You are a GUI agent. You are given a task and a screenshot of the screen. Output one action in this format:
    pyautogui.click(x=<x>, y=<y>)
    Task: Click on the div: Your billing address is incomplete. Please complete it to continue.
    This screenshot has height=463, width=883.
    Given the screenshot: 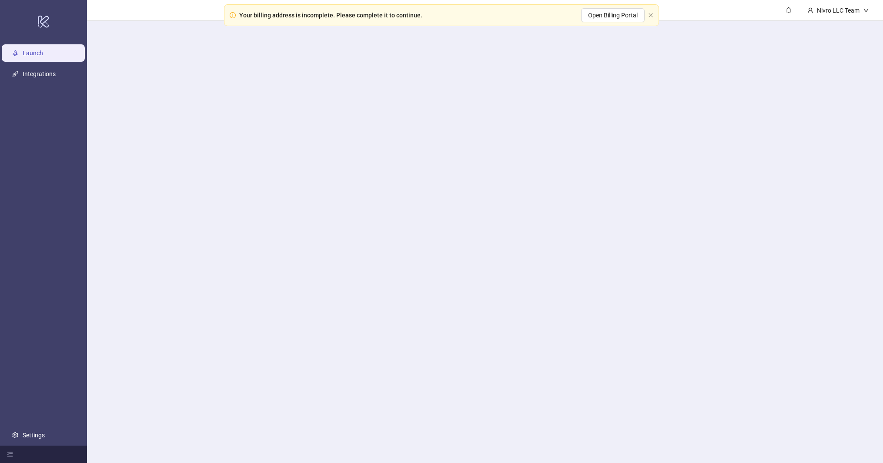 What is the action you would take?
    pyautogui.click(x=331, y=15)
    